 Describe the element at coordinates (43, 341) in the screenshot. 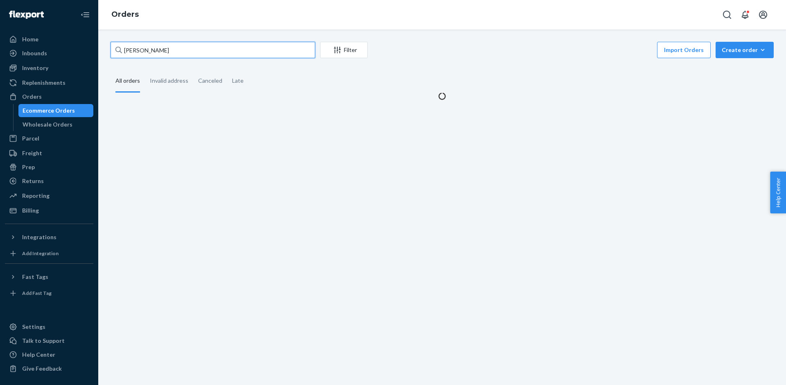

I see `div: Talk to Support` at that location.